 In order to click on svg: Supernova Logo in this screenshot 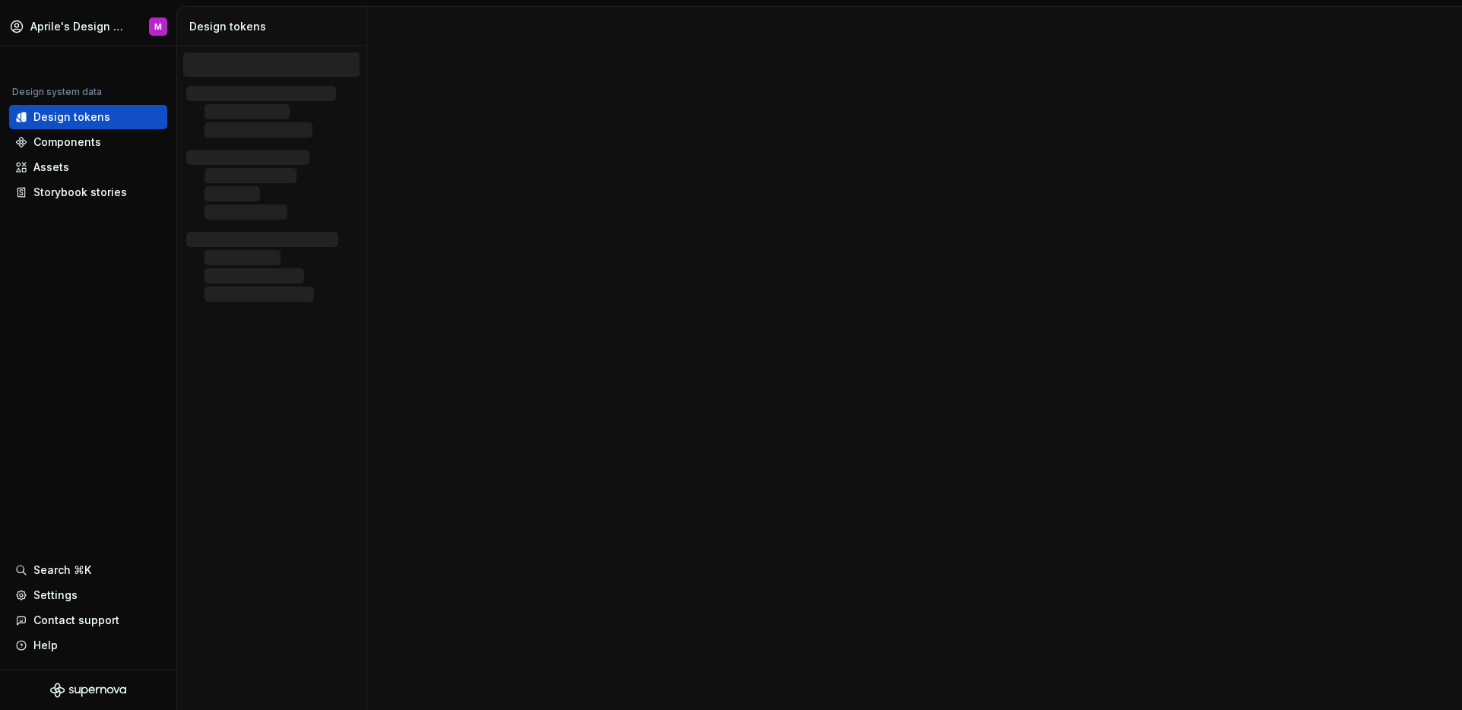, I will do `click(88, 690)`.